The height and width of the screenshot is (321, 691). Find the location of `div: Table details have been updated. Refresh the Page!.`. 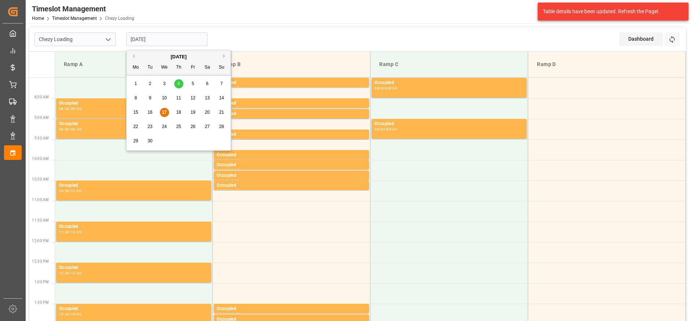

div: Table details have been updated. Refresh the Page!. is located at coordinates (611, 11).